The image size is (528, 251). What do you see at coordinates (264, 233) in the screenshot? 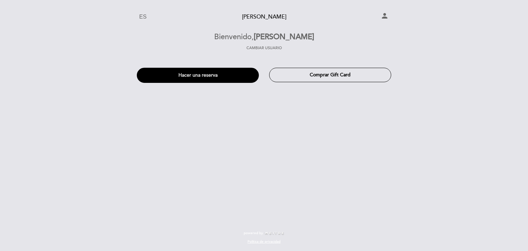
I see `a: powered by` at bounding box center [264, 233].